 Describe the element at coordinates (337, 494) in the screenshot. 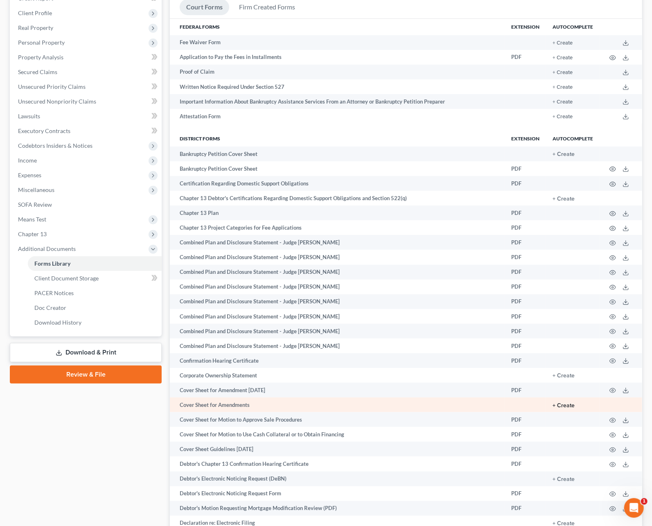

I see `td: Debtor's Electronic Noticing Request Form` at that location.